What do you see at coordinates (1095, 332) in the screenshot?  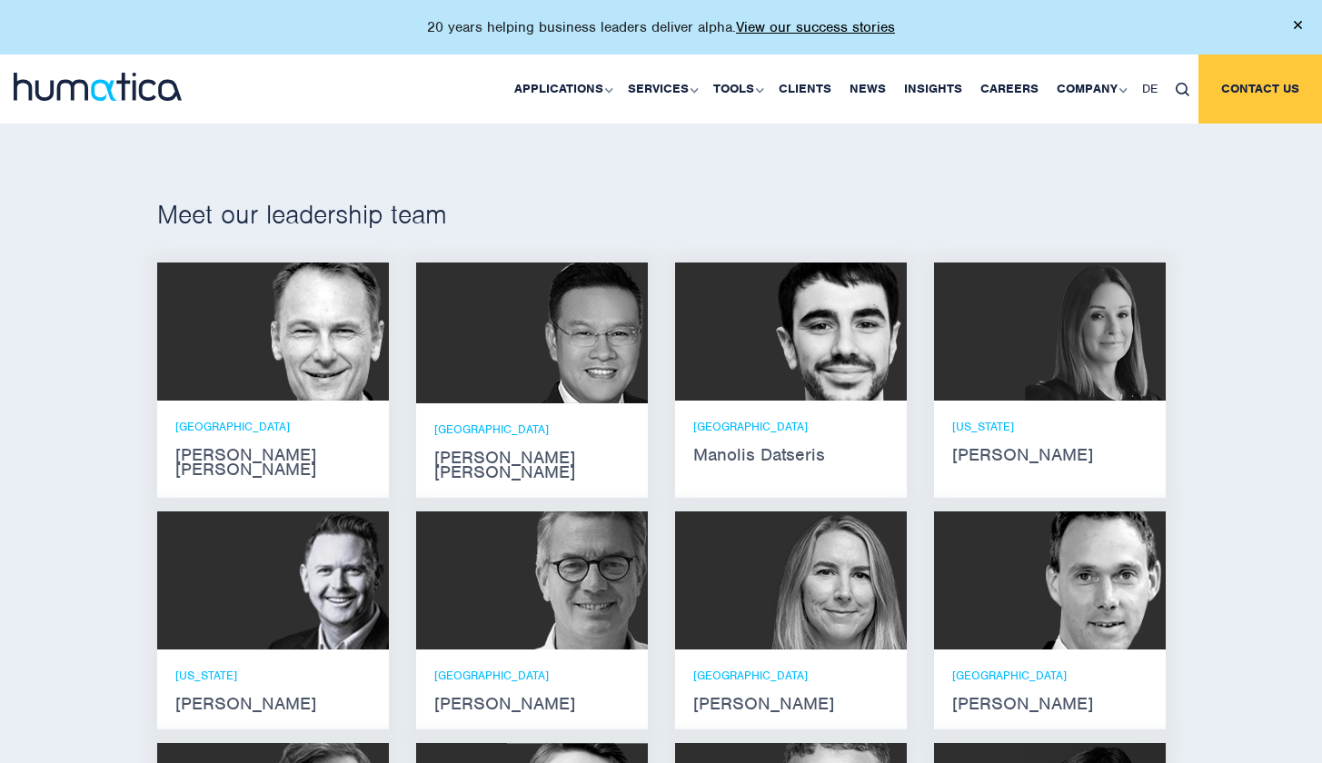 I see `img: Melissa Mounce` at bounding box center [1095, 332].